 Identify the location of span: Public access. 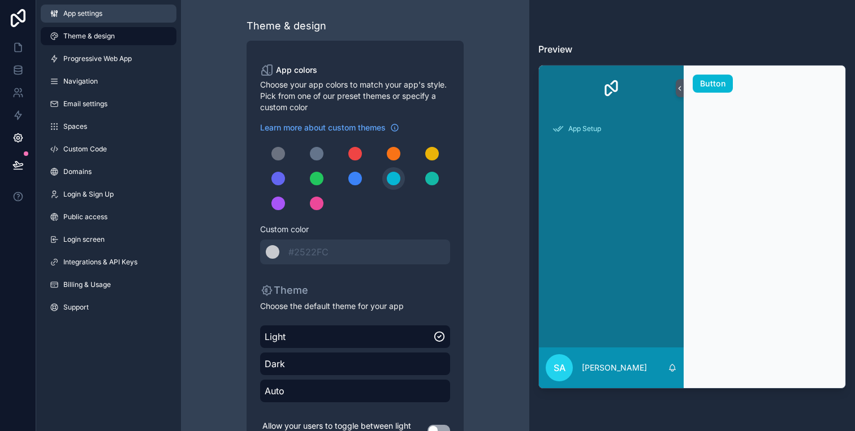
(85, 217).